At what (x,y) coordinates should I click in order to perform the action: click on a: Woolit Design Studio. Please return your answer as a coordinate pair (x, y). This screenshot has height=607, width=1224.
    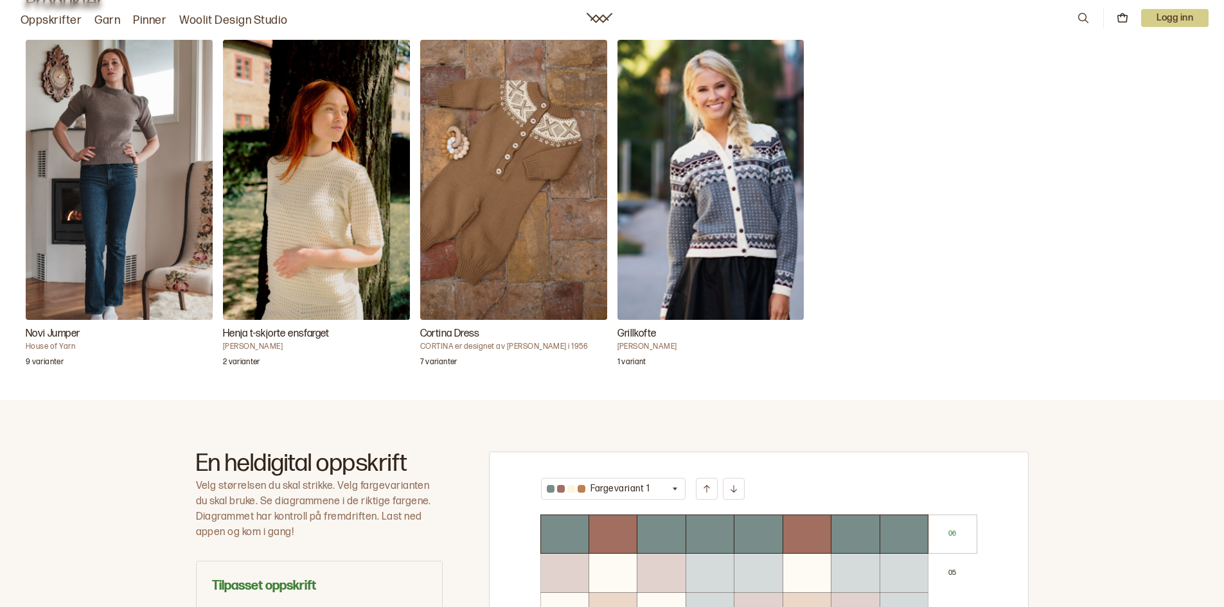
    Looking at the image, I should click on (233, 21).